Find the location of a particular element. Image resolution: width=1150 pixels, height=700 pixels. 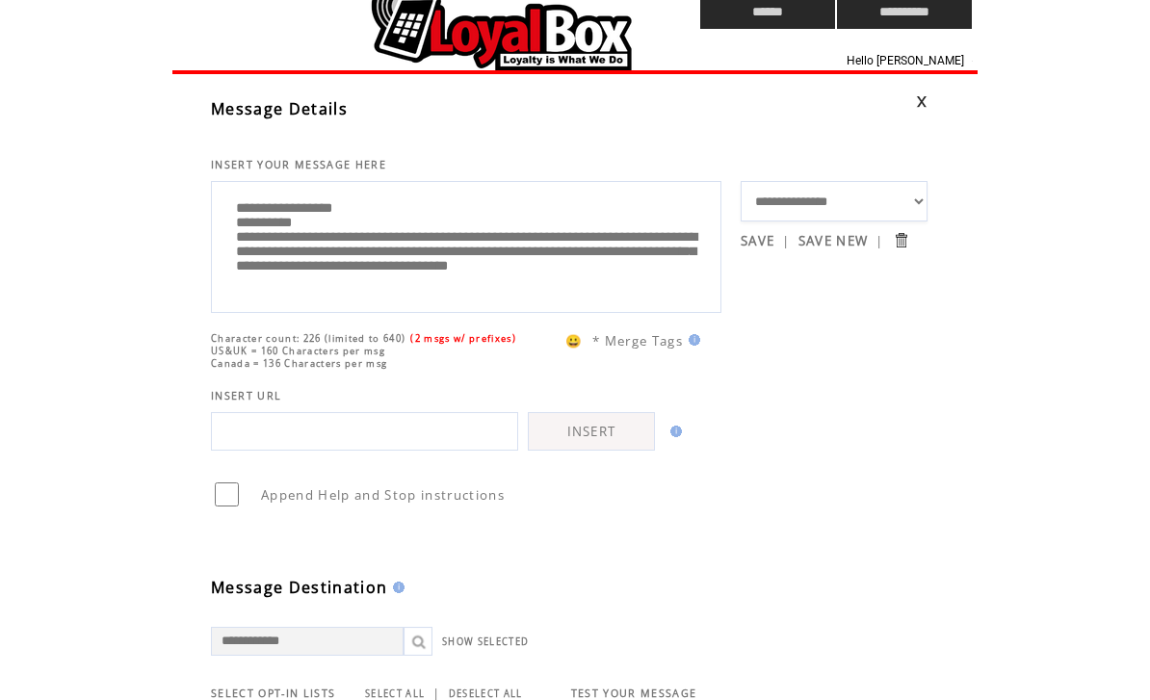

span: INSERT YOUR MESSAGE HERE is located at coordinates (299, 165).